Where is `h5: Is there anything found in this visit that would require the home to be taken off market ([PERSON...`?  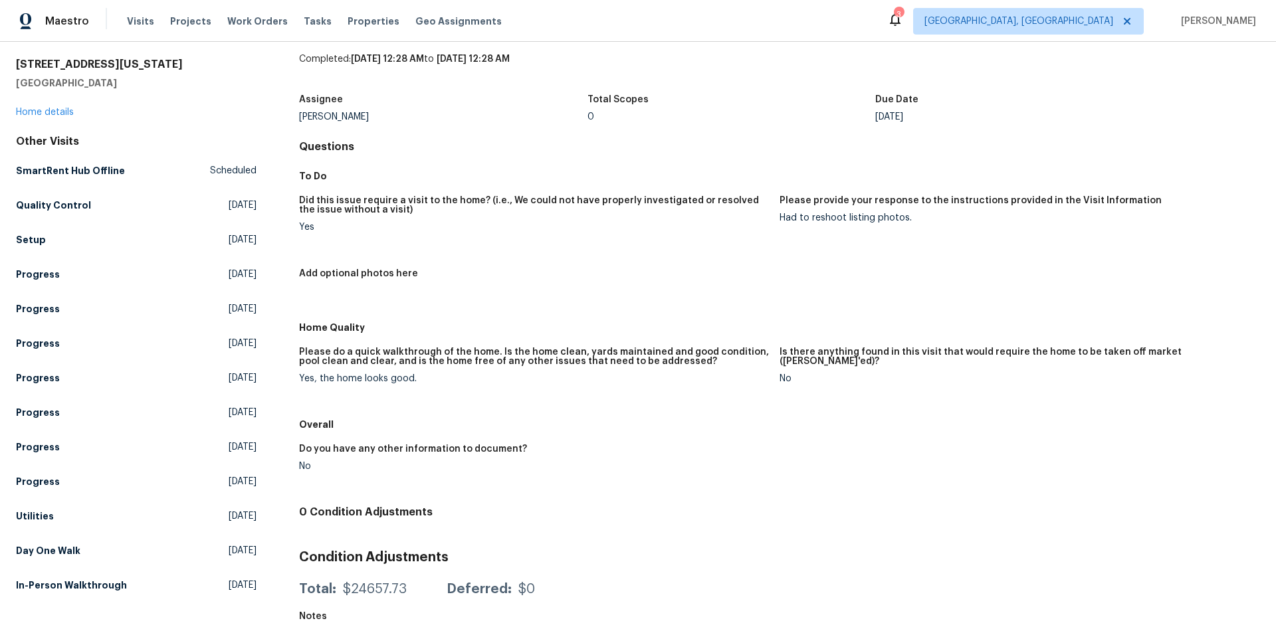
h5: Is there anything found in this visit that would require the home to be taken off market ([PERSON... is located at coordinates (1014, 357).